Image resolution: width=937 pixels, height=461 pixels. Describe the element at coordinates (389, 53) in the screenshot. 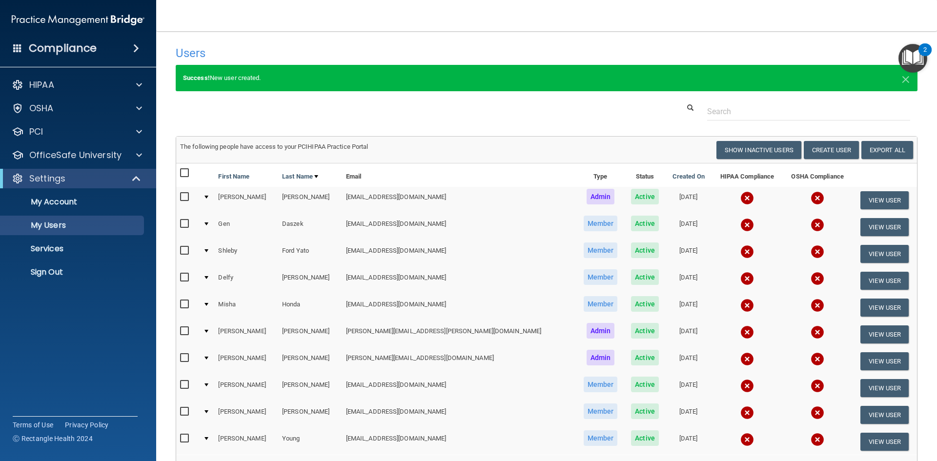

I see `h4: Users` at that location.